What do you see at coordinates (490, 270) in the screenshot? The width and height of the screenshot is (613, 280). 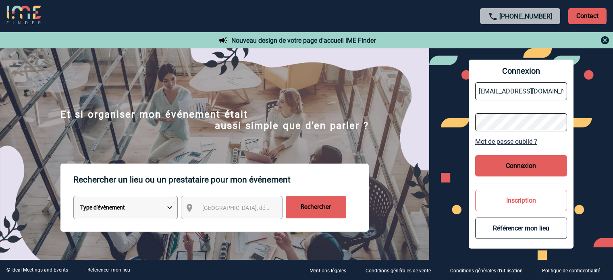 I see `a: Conditions générales d'utilisation` at bounding box center [490, 270].